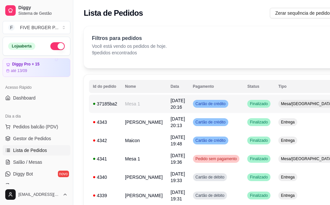 This screenshot has height=205, width=330. Describe the element at coordinates (178, 86) in the screenshot. I see `th: Data` at that location.